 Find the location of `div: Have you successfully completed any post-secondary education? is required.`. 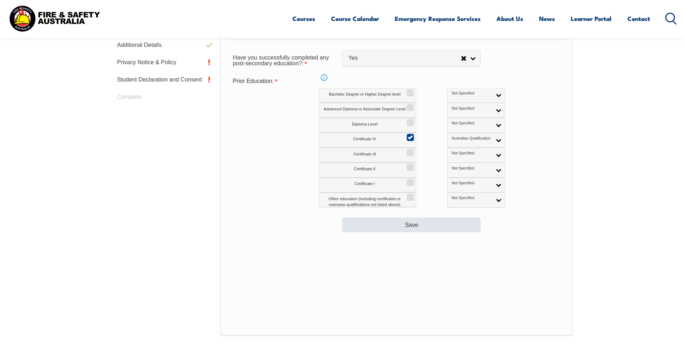

div: Have you successfully completed any post-secondary education? is required. is located at coordinates (284, 60).